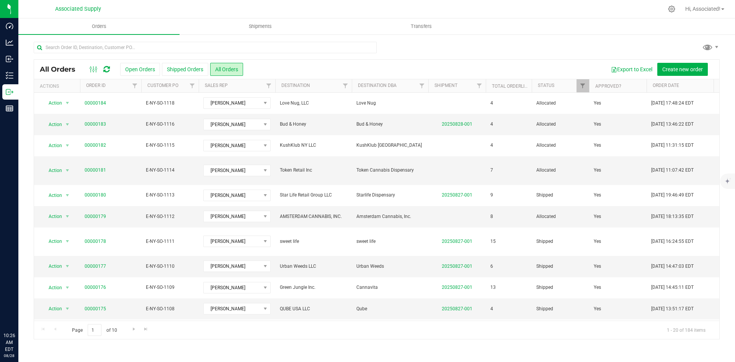  What do you see at coordinates (95, 308) in the screenshot?
I see `a: 00000175` at bounding box center [95, 308].